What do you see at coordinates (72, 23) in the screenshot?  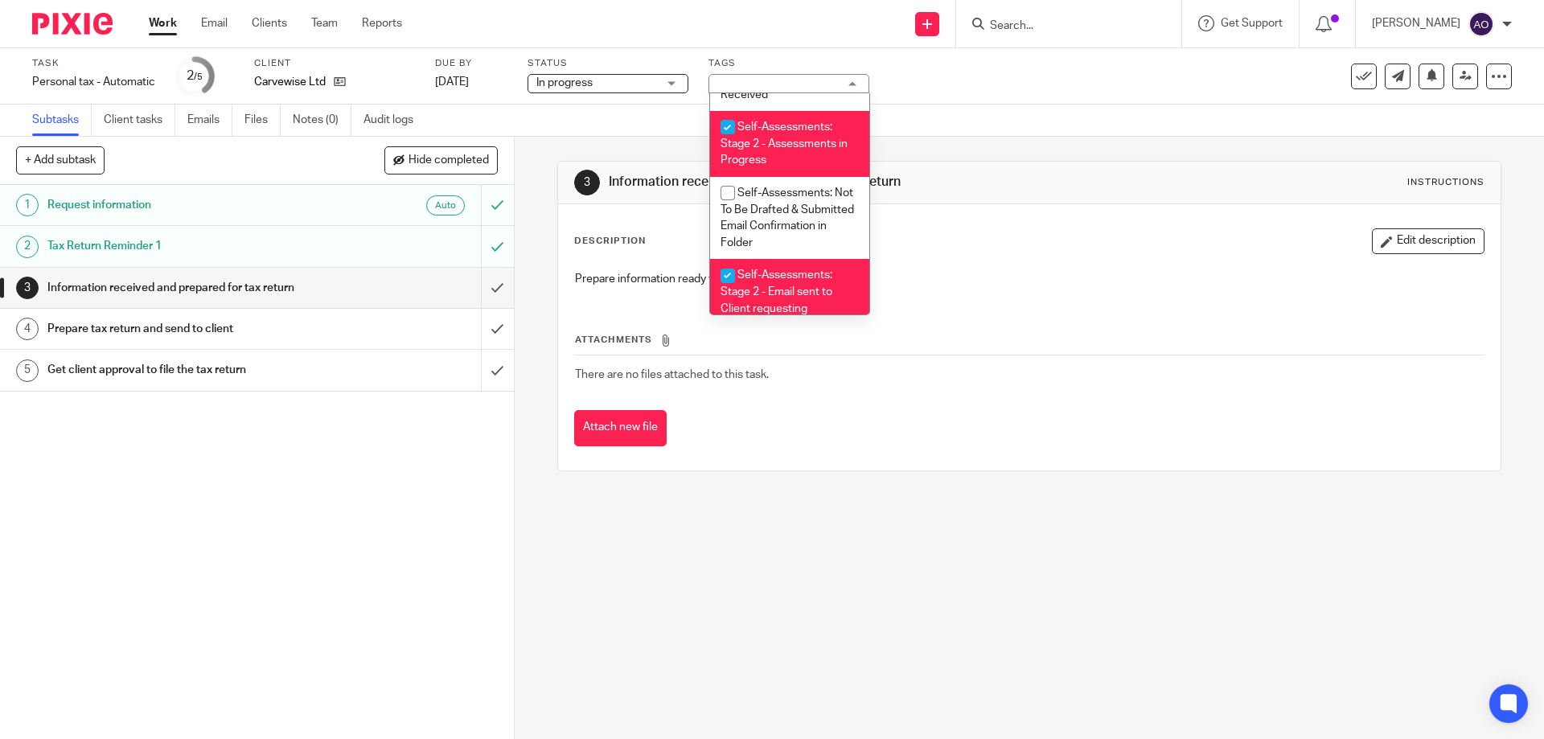 I see `img: Pixie` at bounding box center [72, 23].